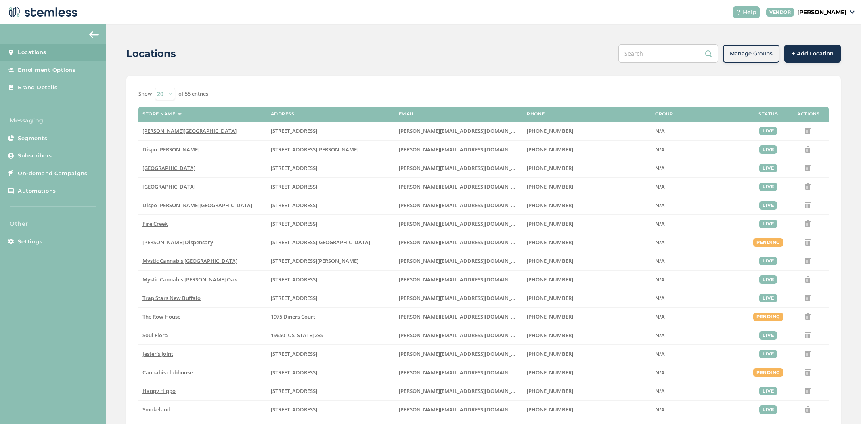  What do you see at coordinates (841, 404) in the screenshot?
I see `div: Chat Widget` at bounding box center [841, 404].